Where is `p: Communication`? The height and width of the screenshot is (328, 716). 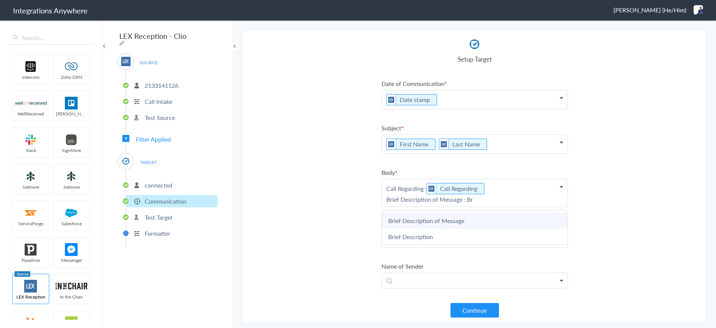 p: Communication is located at coordinates (166, 201).